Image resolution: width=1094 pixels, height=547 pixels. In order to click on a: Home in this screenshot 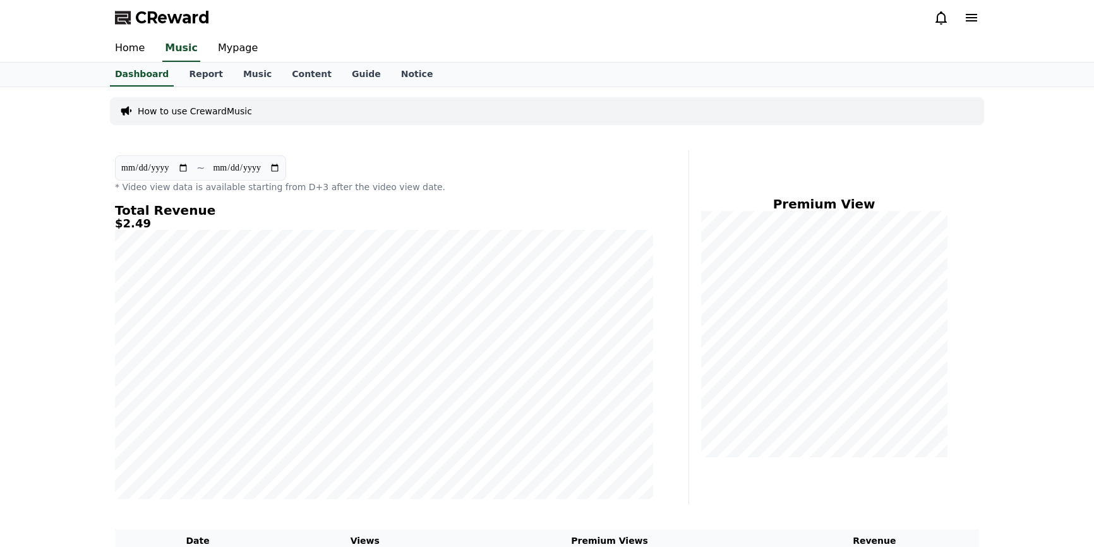, I will do `click(129, 49)`.